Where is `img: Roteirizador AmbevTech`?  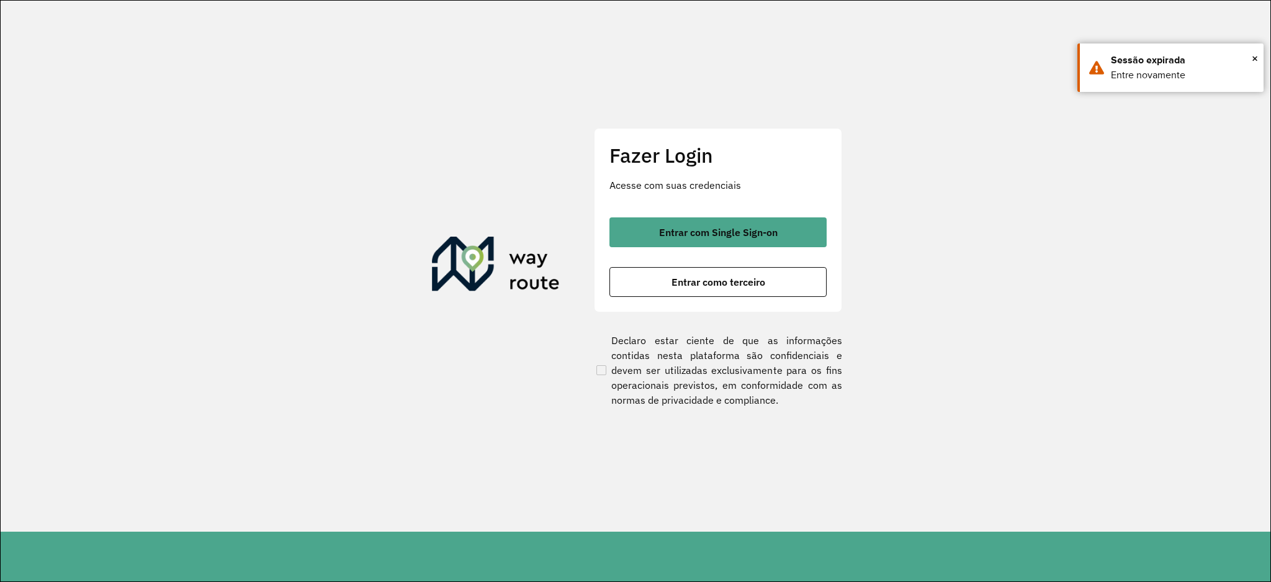 img: Roteirizador AmbevTech is located at coordinates (496, 266).